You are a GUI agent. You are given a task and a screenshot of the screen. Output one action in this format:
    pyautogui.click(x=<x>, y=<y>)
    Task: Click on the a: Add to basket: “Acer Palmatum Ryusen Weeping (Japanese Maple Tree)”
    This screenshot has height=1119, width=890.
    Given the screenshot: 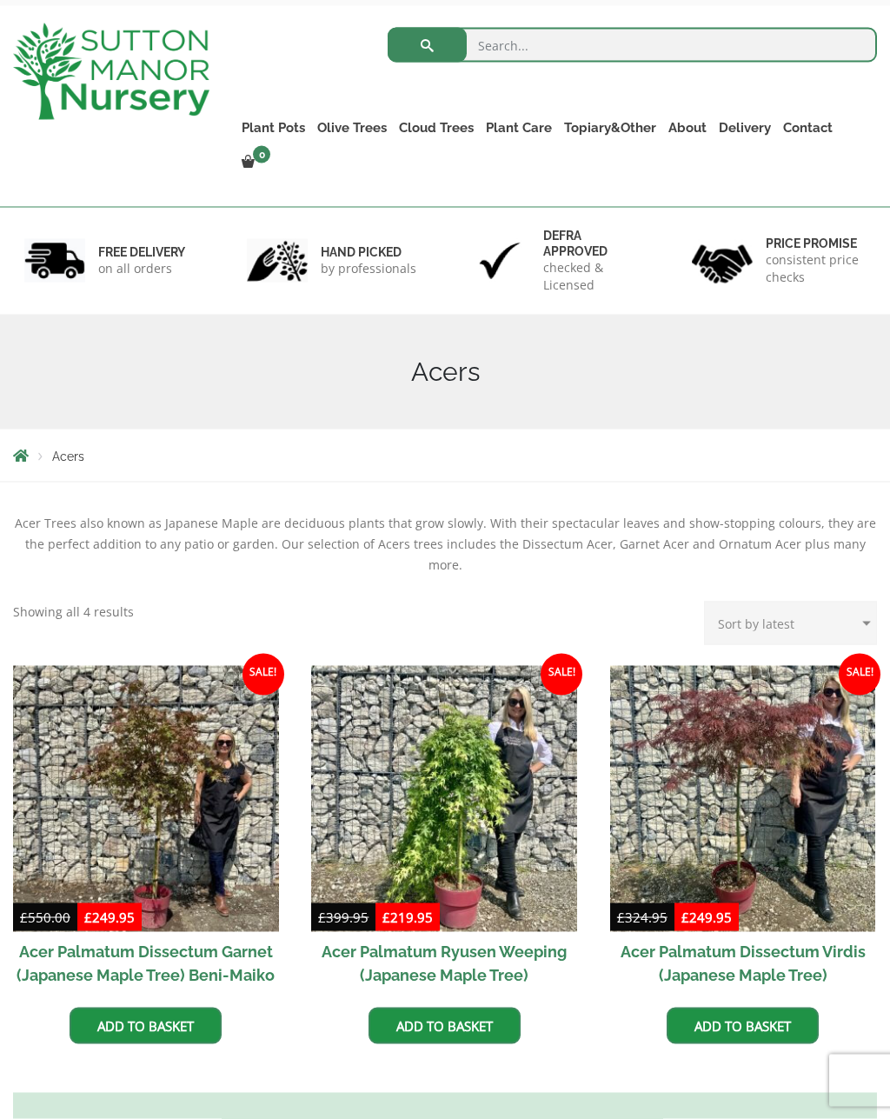 What is the action you would take?
    pyautogui.click(x=444, y=1026)
    